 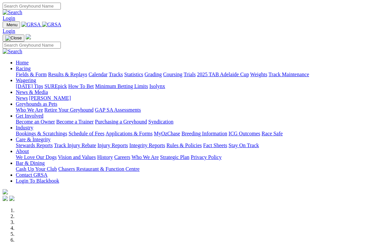 What do you see at coordinates (34, 145) in the screenshot?
I see `a: Stewards Reports` at bounding box center [34, 145].